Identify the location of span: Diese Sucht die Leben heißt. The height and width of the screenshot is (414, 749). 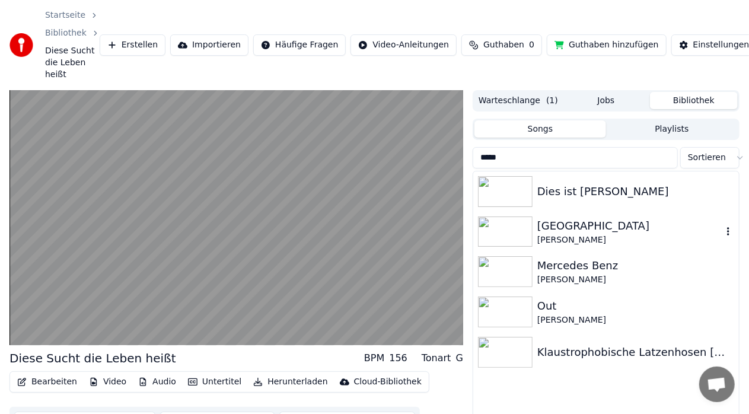
(72, 63).